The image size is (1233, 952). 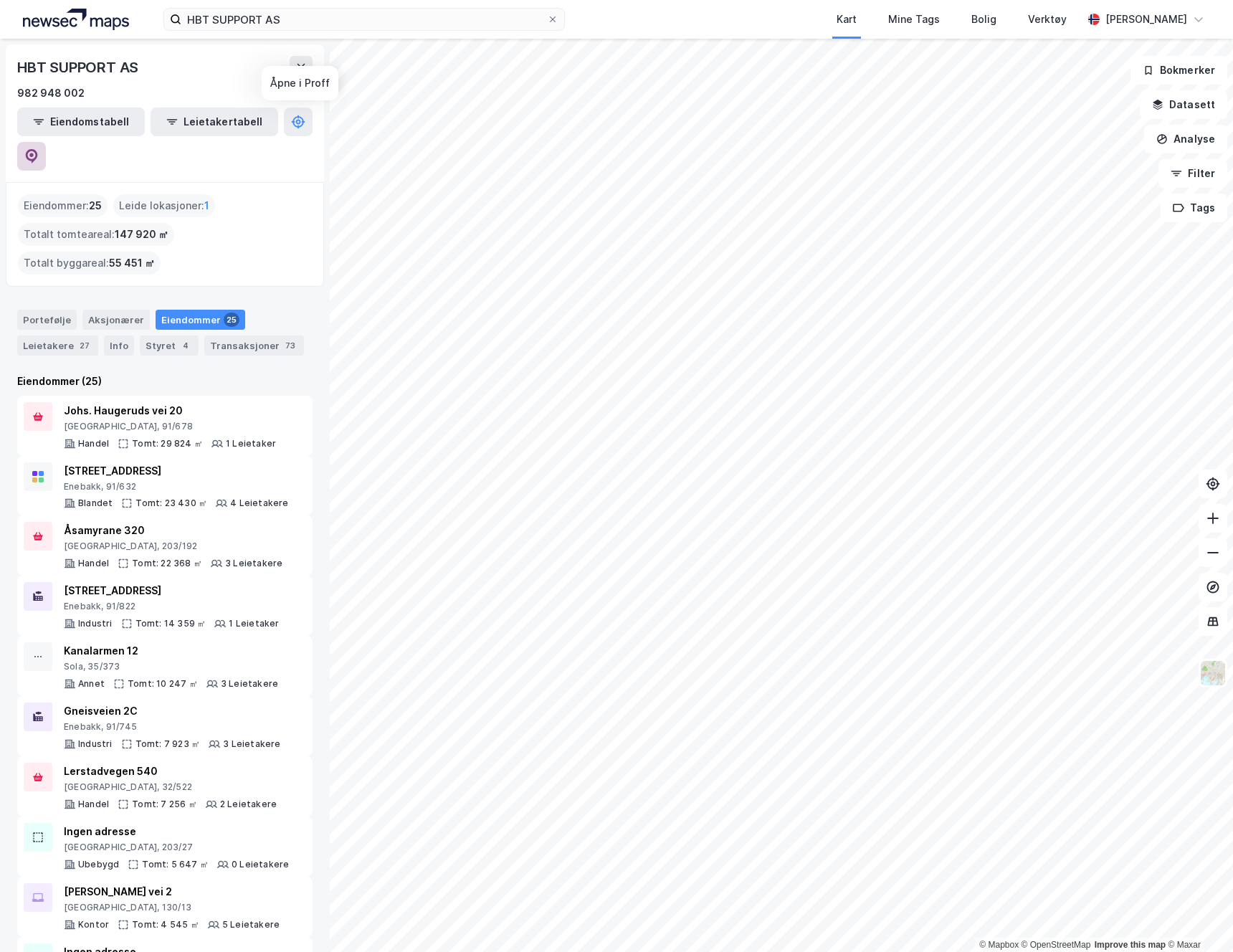 What do you see at coordinates (259, 503) in the screenshot?
I see `div: 4 Leietakere` at bounding box center [259, 503].